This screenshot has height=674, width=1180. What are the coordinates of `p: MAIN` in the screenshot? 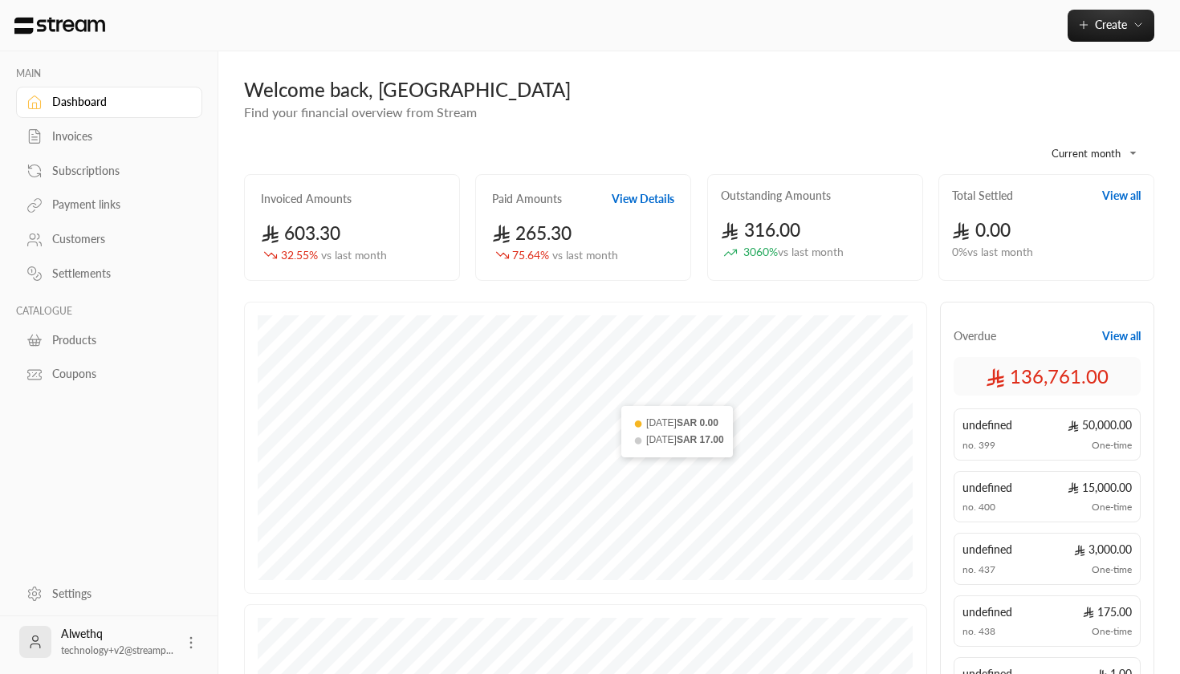 It's located at (109, 74).